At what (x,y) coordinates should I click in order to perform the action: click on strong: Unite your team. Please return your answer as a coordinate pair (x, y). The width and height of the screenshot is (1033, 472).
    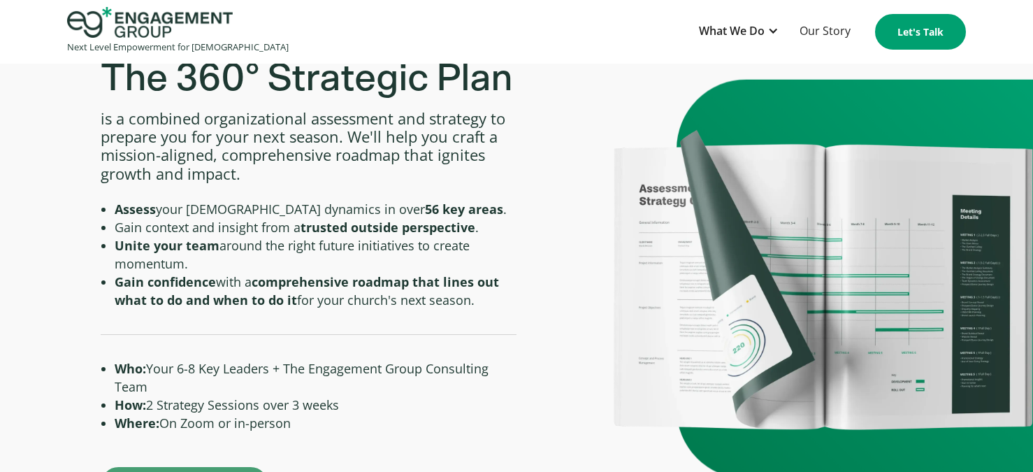
    Looking at the image, I should click on (167, 245).